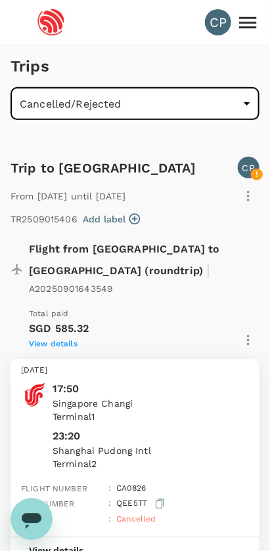 This screenshot has width=270, height=551. What do you see at coordinates (218, 22) in the screenshot?
I see `div: CP` at bounding box center [218, 22].